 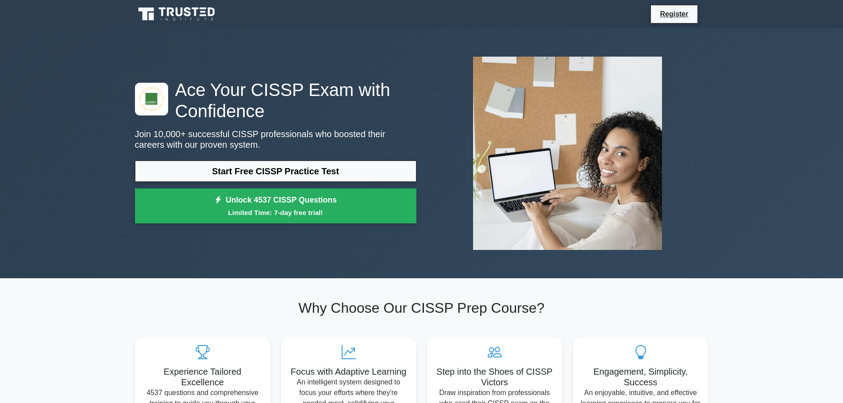 I want to click on h1: Ace Your CISSP Exam with Confidence, so click(x=276, y=100).